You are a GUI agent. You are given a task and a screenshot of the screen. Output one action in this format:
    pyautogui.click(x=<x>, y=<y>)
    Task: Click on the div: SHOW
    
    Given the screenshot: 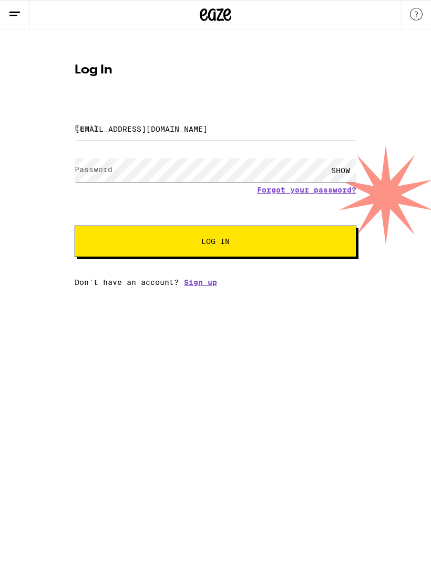 What is the action you would take?
    pyautogui.click(x=340, y=170)
    